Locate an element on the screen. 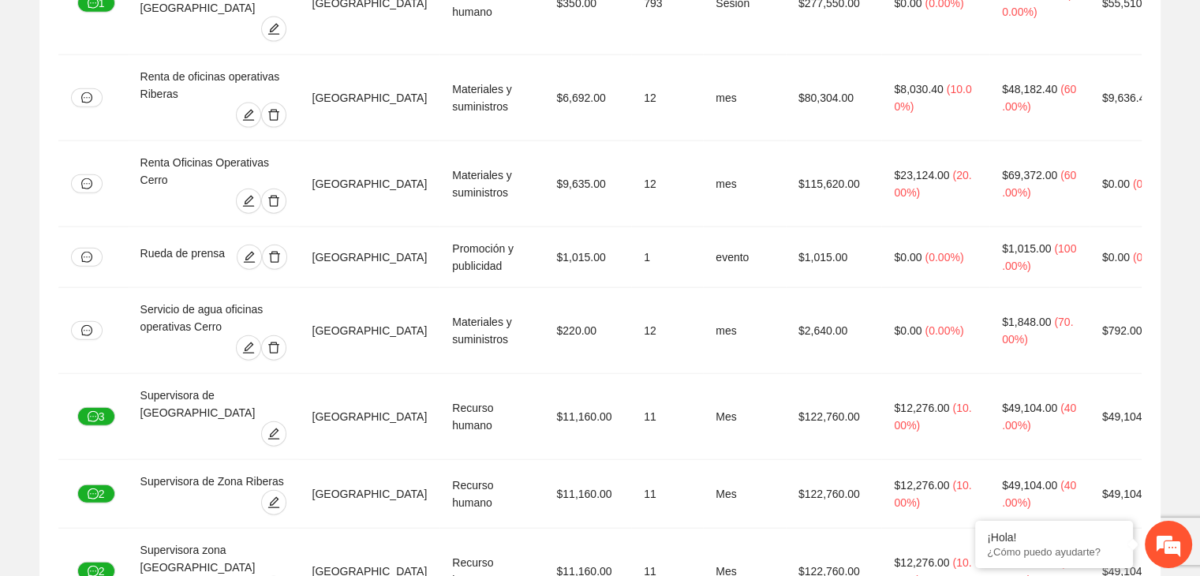 Image resolution: width=1200 pixels, height=576 pixels. div: Supervisora de Zona Riberas is located at coordinates (214, 481).